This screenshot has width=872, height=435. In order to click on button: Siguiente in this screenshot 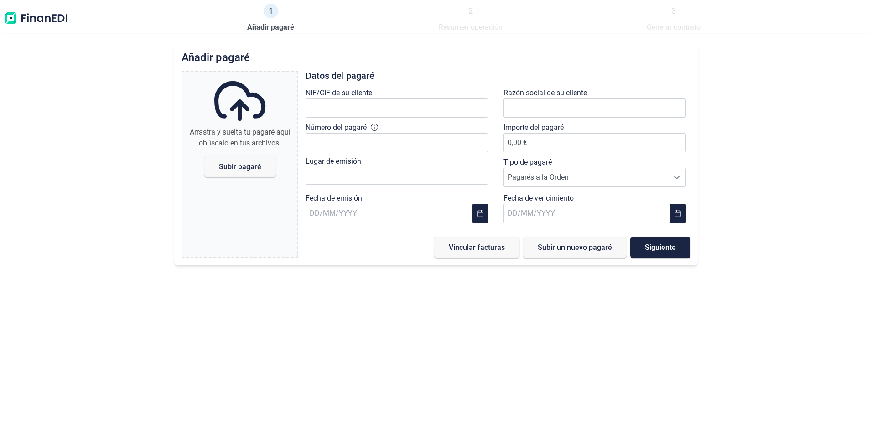, I will do `click(661, 247)`.